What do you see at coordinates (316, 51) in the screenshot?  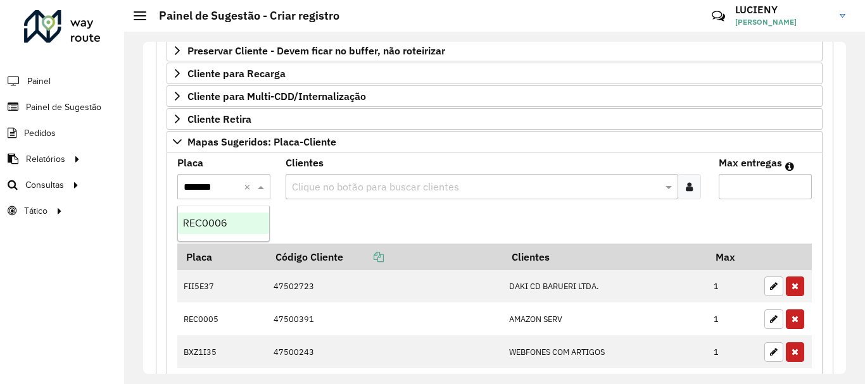 I see `span: Preservar Cliente - Devem ficar no buffer, não roteirizar` at bounding box center [316, 51].